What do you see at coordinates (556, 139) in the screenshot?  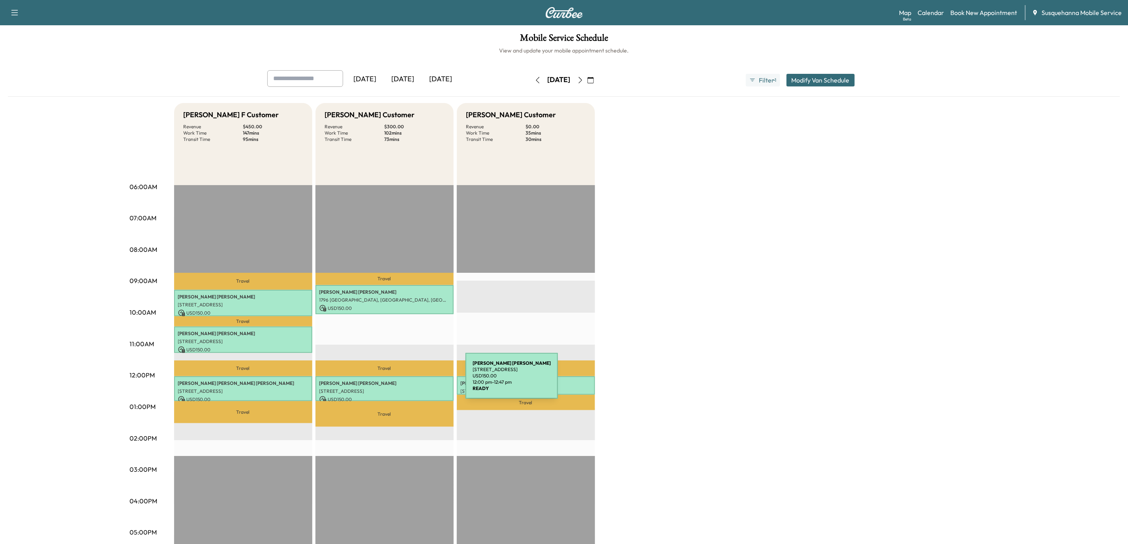 I see `p: 30 mins` at bounding box center [556, 139].